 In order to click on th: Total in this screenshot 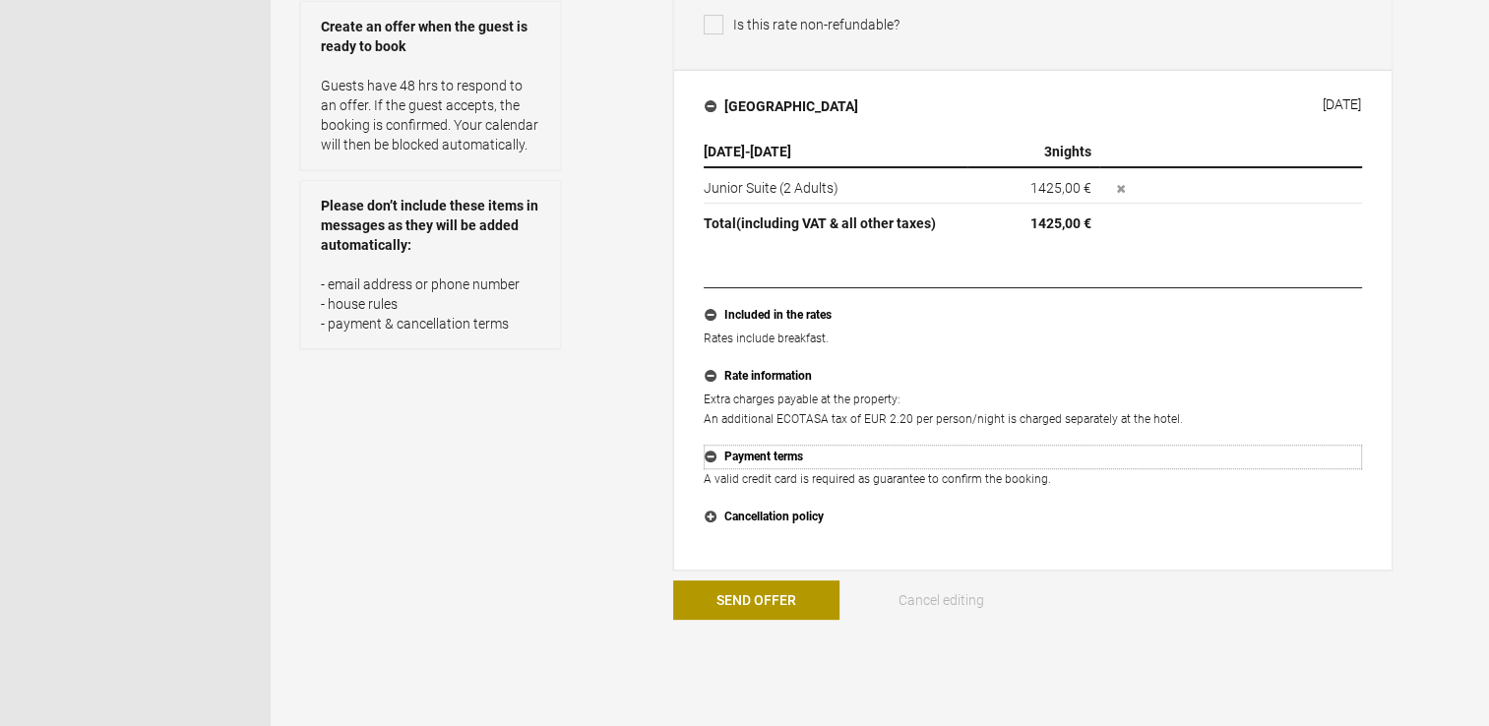, I will do `click(836, 221)`.